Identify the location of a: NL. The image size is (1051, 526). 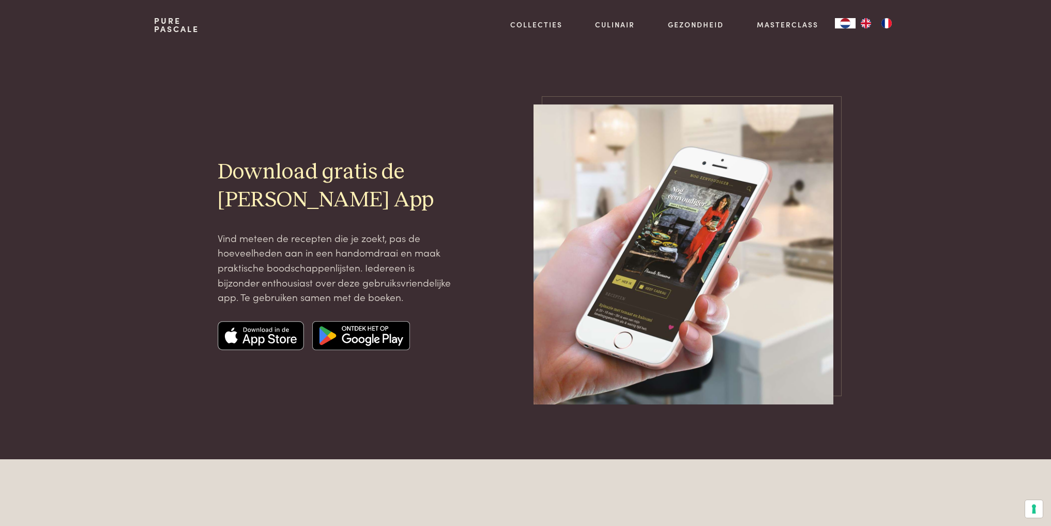
(846, 23).